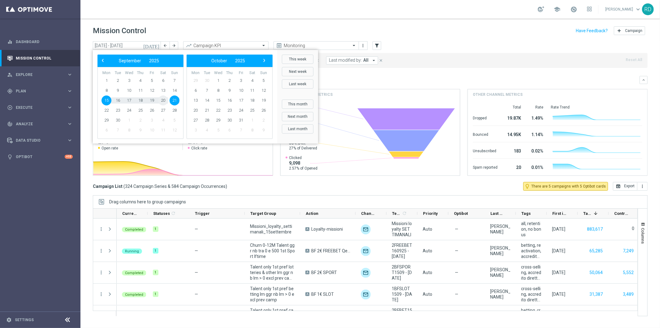  Describe the element at coordinates (298, 129) in the screenshot. I see `button: Last month` at that location.